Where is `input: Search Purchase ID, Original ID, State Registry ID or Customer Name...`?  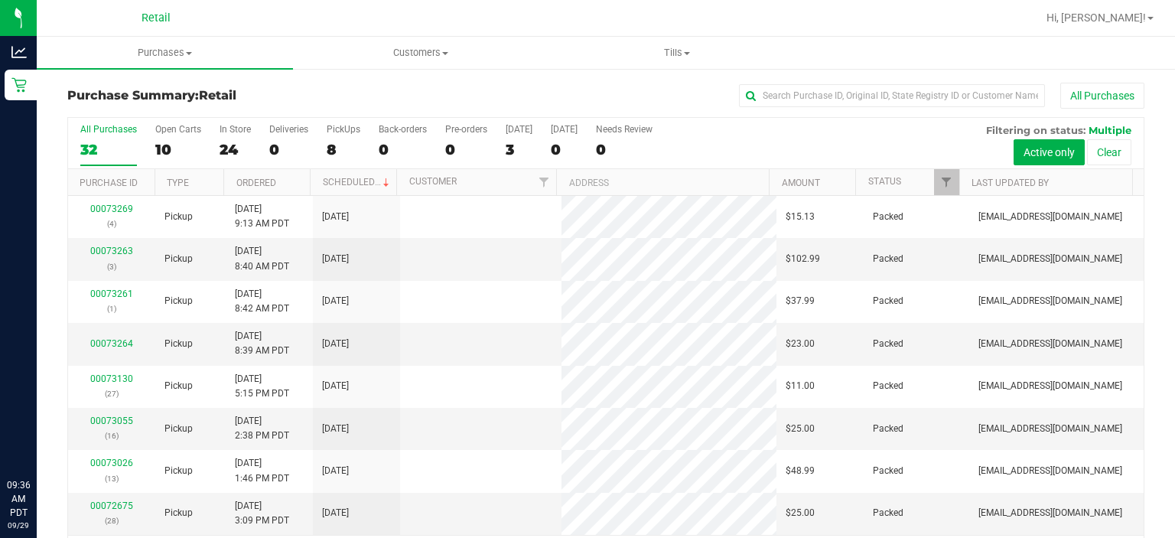
input: Search Purchase ID, Original ID, State Registry ID or Customer Name... is located at coordinates (892, 96).